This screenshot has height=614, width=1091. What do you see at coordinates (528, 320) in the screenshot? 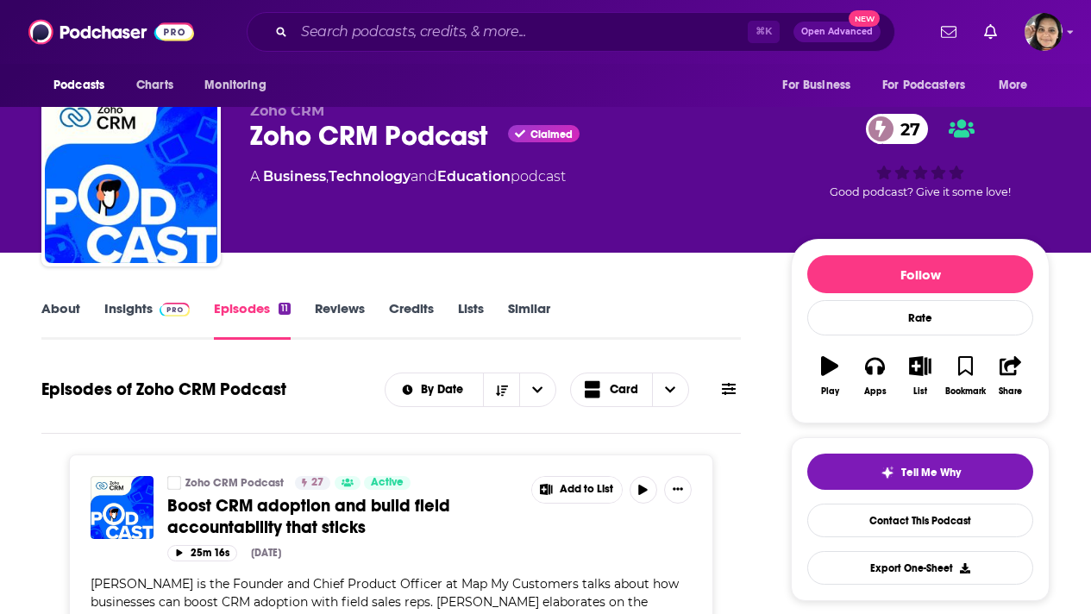
I see `a: Similar` at bounding box center [528, 320].